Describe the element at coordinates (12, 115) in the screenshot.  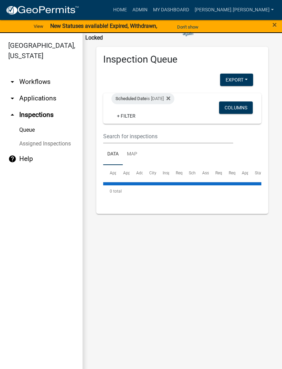
I see `i: arrow_drop_up` at that location.